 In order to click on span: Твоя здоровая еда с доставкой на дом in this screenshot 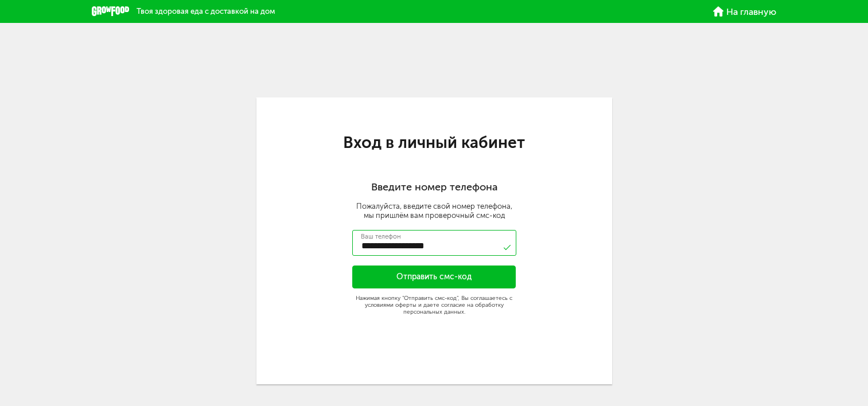, I will do `click(205, 11)`.